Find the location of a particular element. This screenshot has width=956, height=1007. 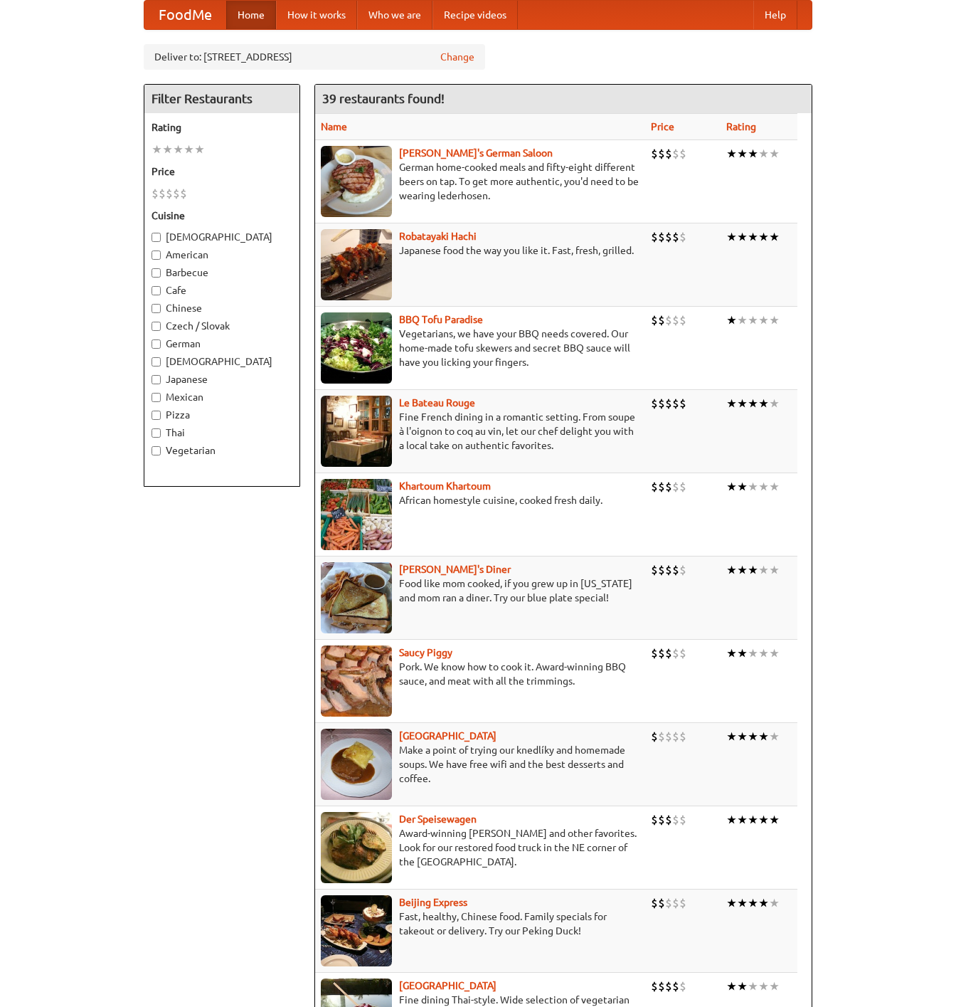

label: Mexican is located at coordinates (222, 397).